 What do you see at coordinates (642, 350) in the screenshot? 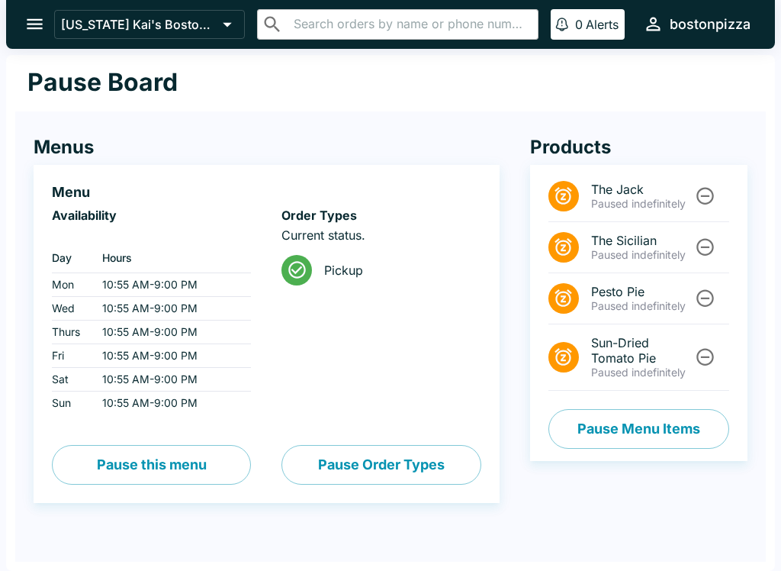
I see `span: Sun-Dried Tomato Pie` at bounding box center [642, 350].